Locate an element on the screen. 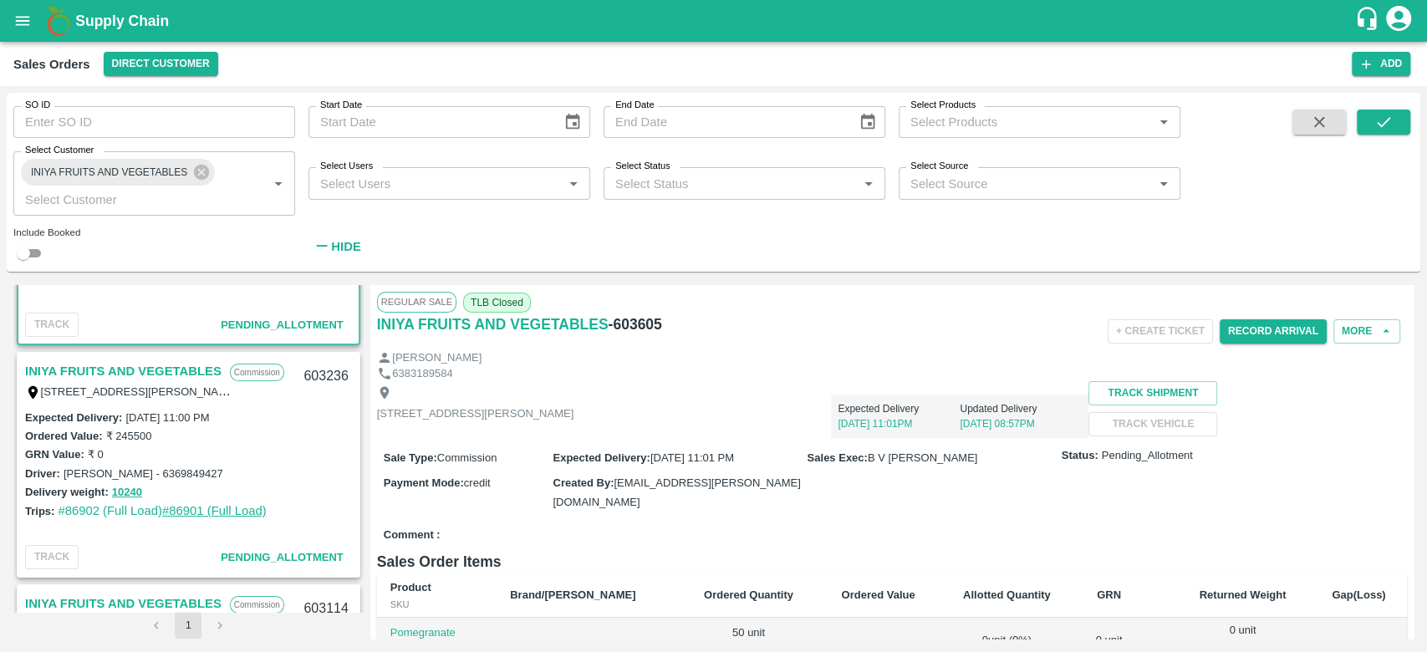 The image size is (1427, 652). label: Select Users is located at coordinates (346, 166).